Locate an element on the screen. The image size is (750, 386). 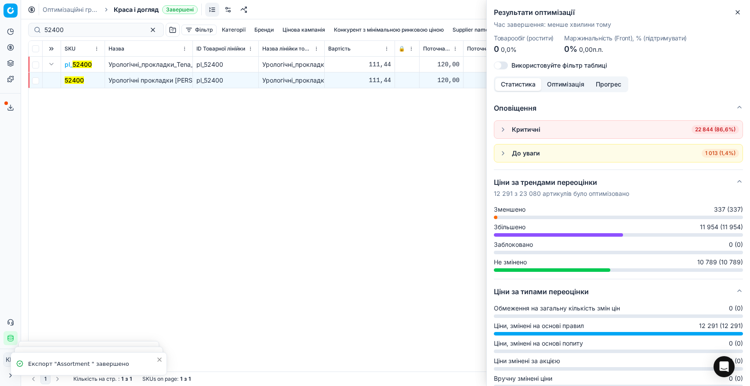
button: Категорії is located at coordinates (234, 30).